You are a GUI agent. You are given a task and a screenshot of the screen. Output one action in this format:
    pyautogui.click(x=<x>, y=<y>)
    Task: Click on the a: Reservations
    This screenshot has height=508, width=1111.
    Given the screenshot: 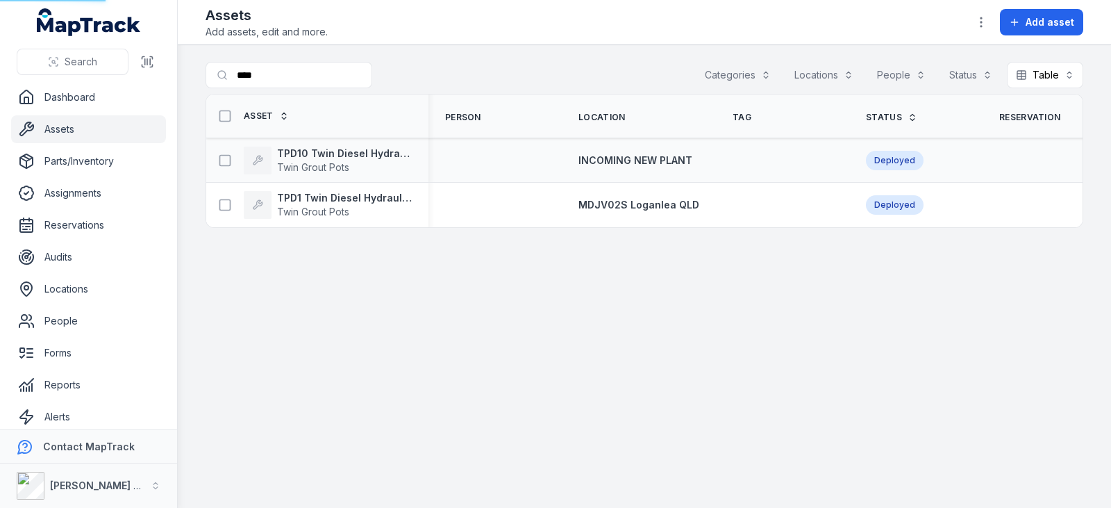 What is the action you would take?
    pyautogui.click(x=88, y=225)
    